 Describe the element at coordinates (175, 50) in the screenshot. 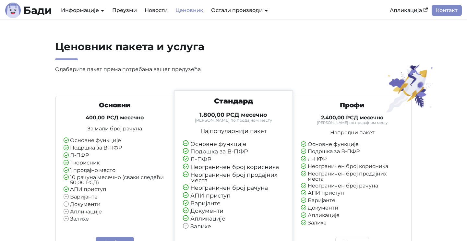

I see `h2: Ценовник пакета и услуга` at that location.